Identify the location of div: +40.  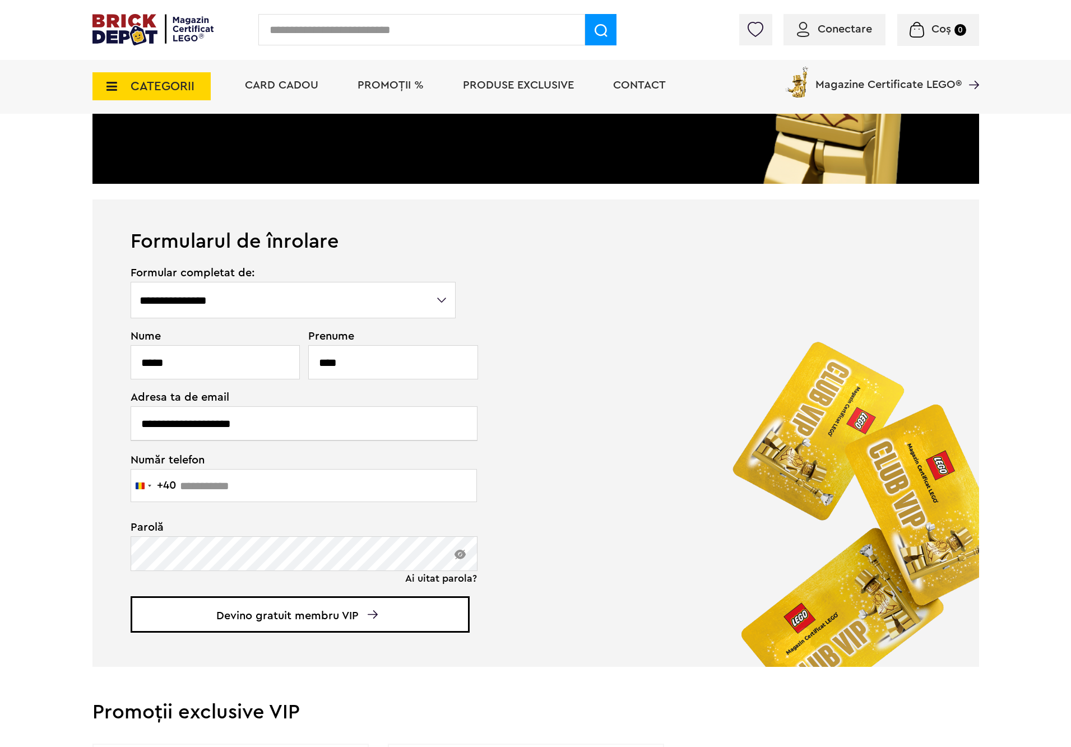
(166, 485).